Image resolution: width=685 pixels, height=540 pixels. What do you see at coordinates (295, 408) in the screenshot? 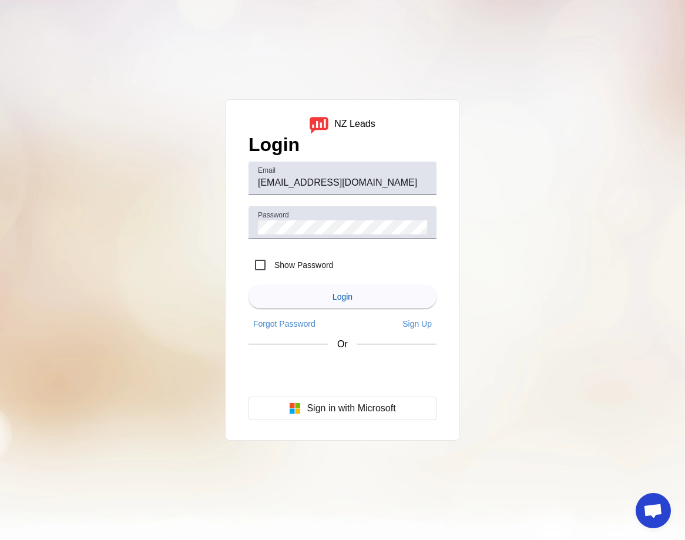
I see `img: Microsoft logo` at bounding box center [295, 408].